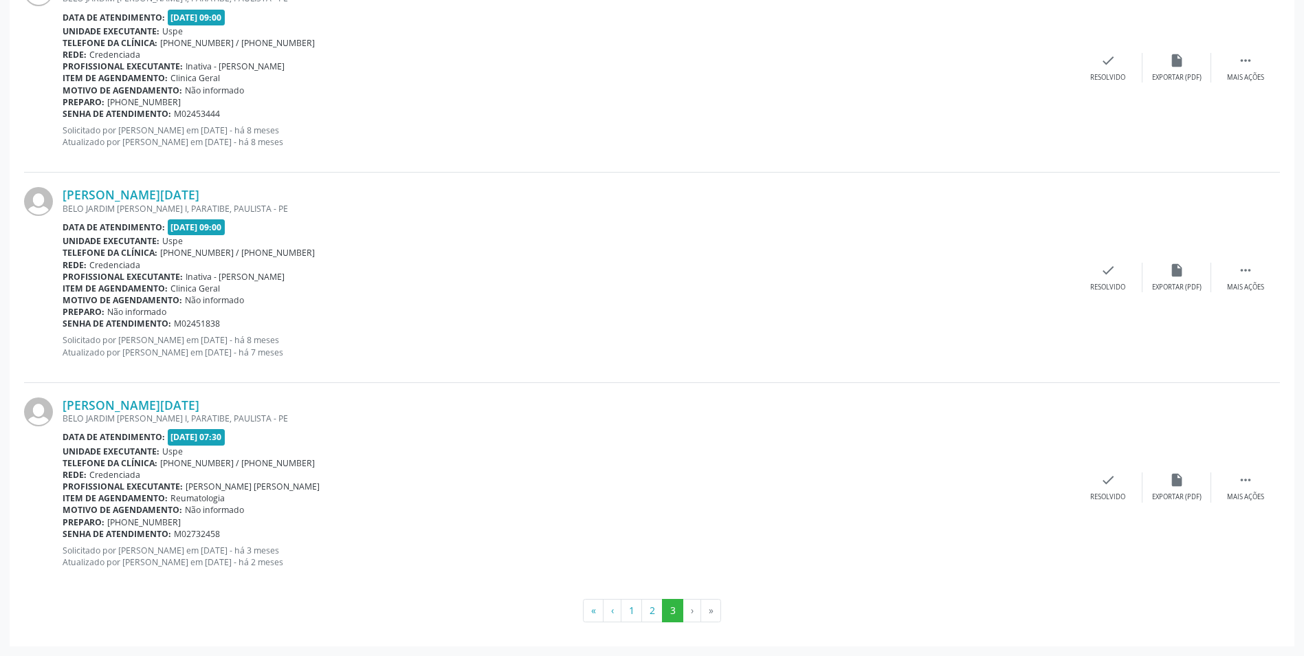 The height and width of the screenshot is (656, 1304). I want to click on button: Go to page 1, so click(631, 611).